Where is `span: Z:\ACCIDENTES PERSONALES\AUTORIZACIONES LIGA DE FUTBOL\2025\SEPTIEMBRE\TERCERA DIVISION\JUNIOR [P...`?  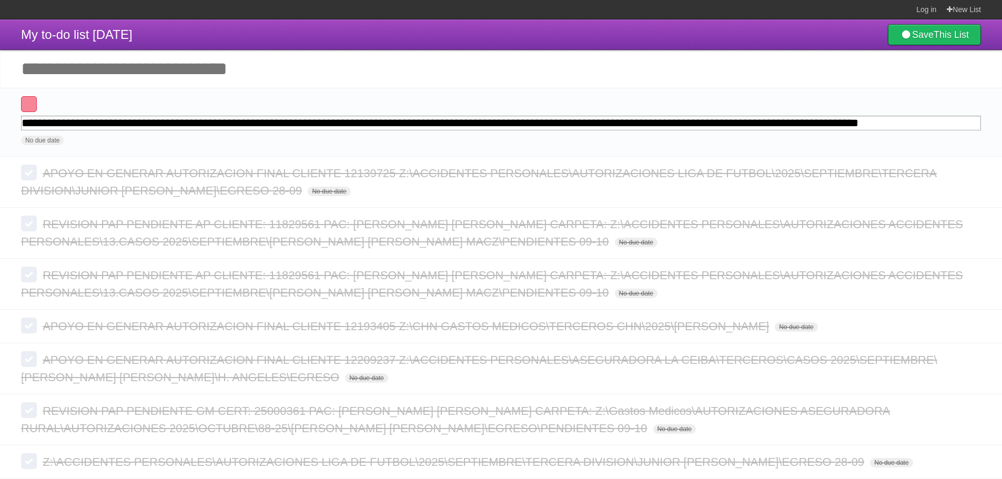
span: Z:\ACCIDENTES PERSONALES\AUTORIZACIONES LIGA DE FUTBOL\2025\SEPTIEMBRE\TERCERA DIVISION\JUNIOR [P... is located at coordinates (454, 462).